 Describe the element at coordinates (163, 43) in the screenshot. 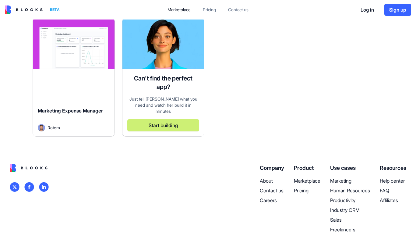

I see `img: Ella AI assistant` at that location.